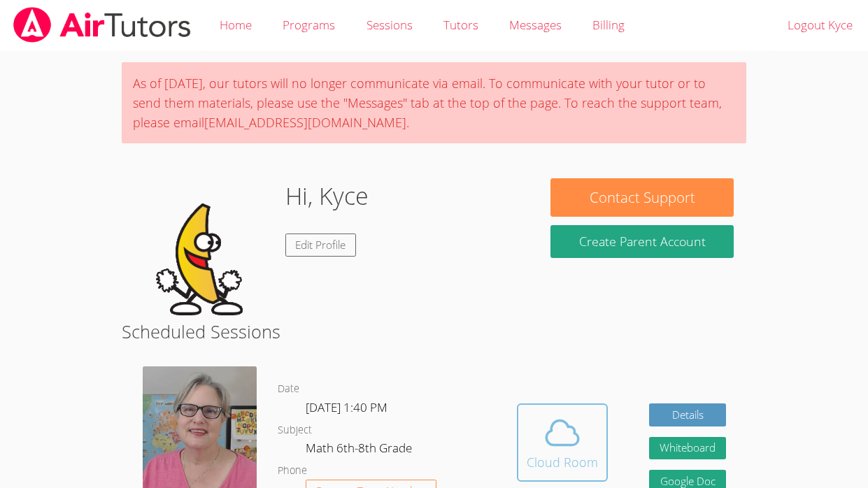 This screenshot has height=488, width=868. What do you see at coordinates (642, 197) in the screenshot?
I see `button: Contact Support` at bounding box center [642, 197].